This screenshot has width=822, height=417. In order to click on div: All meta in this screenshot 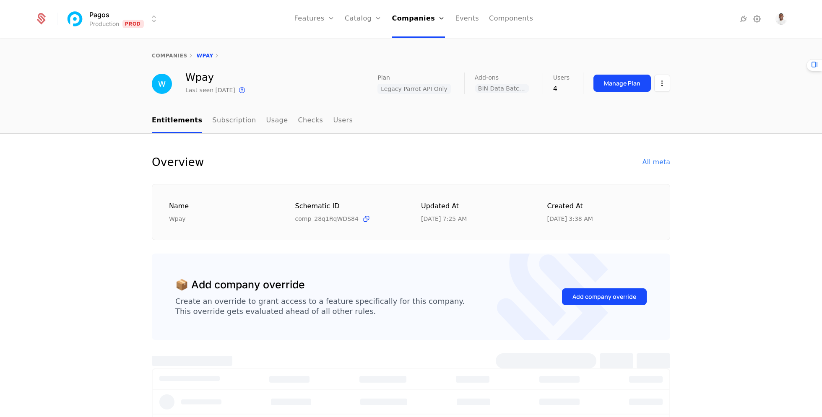, I will do `click(657, 162)`.